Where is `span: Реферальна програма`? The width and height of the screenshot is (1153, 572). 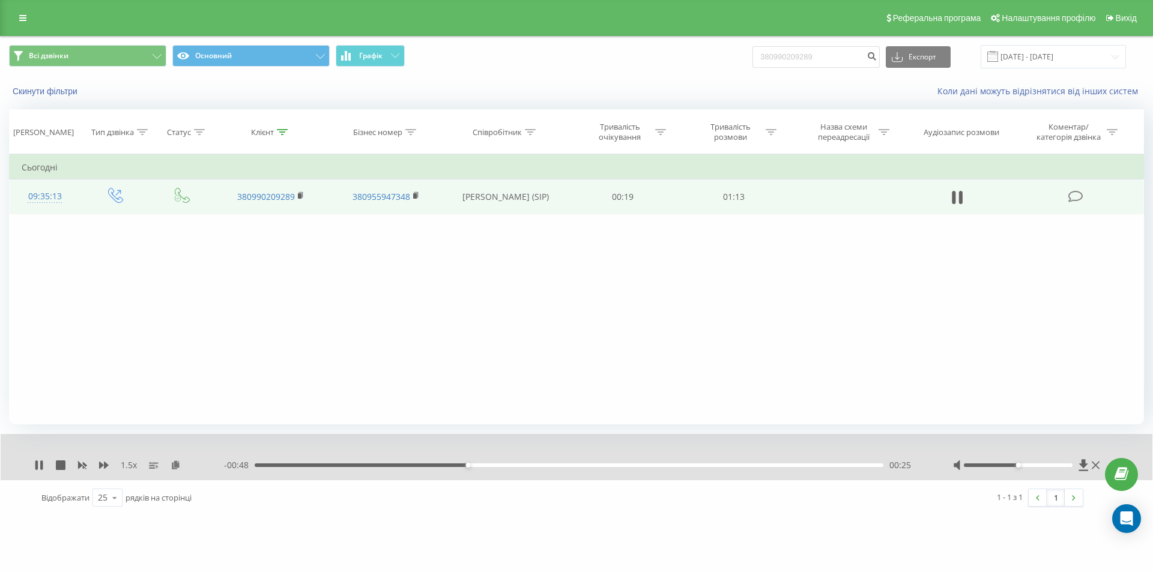 span: Реферальна програма is located at coordinates (937, 18).